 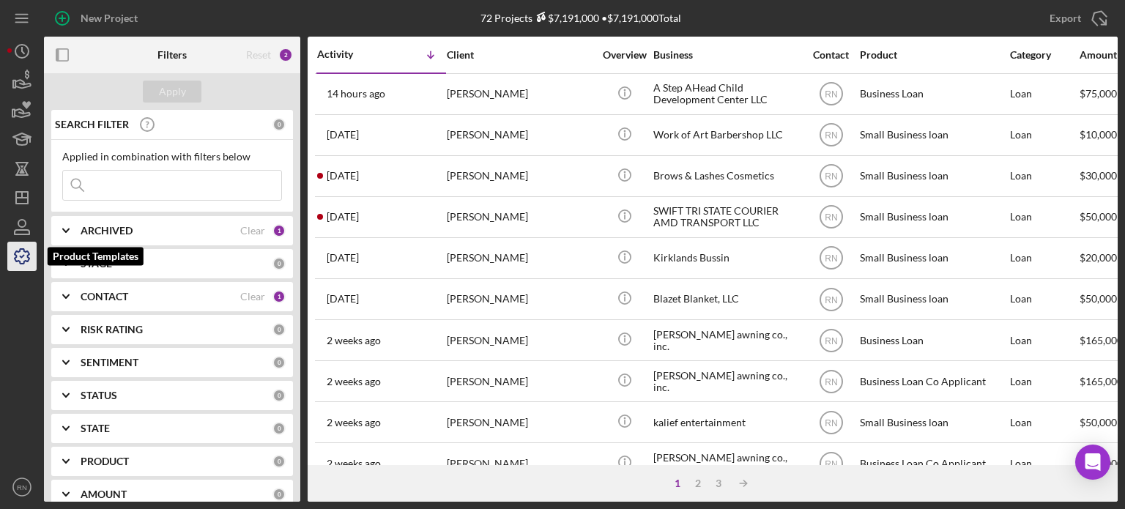 What do you see at coordinates (354, 341) in the screenshot?
I see `time: 2025-09-05 14:46` at bounding box center [354, 341].